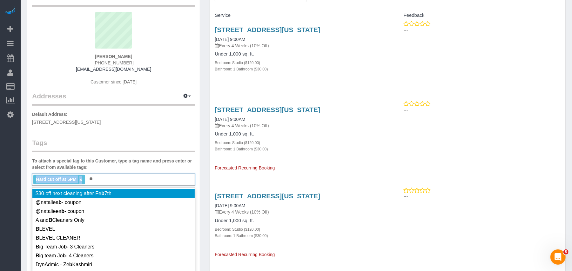 The image size is (572, 271). What do you see at coordinates (58, 238) in the screenshot?
I see `span: LEVEL CLEANER` at bounding box center [58, 238].